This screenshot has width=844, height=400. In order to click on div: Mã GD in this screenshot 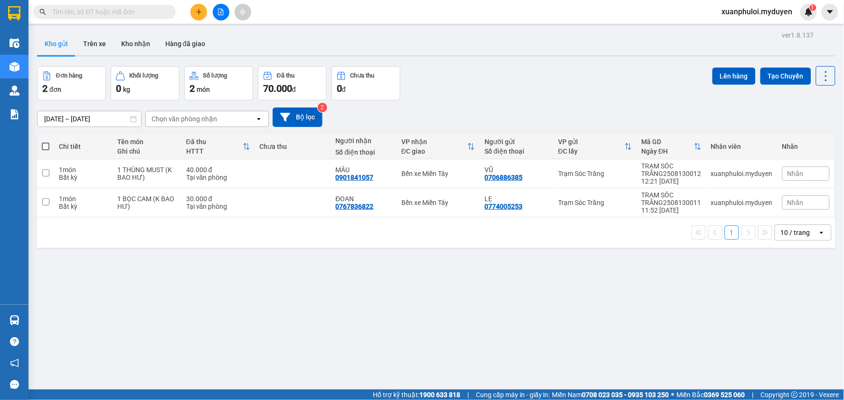, I will do `click(668, 142)`.